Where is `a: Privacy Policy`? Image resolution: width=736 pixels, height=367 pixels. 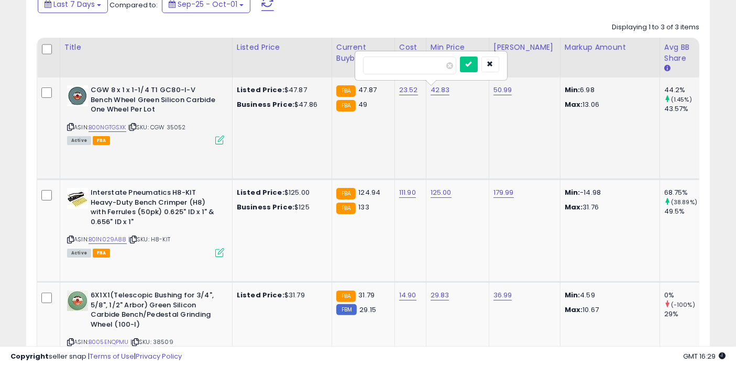
a: Privacy Policy is located at coordinates (159, 356).